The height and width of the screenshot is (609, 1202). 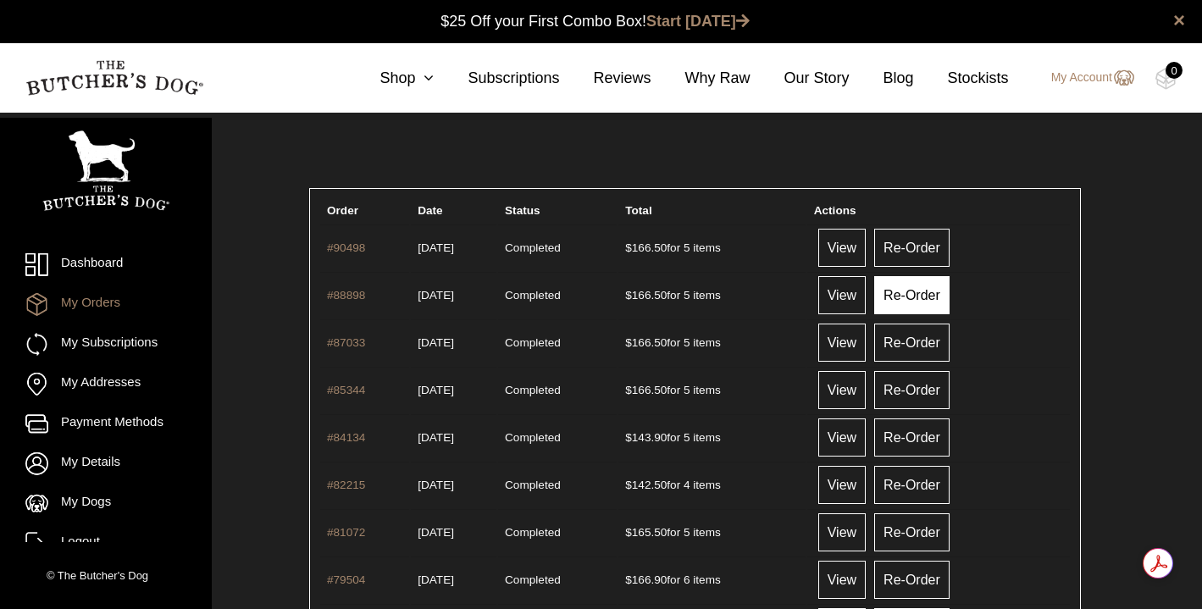 I want to click on td: for 4 items, so click(x=712, y=485).